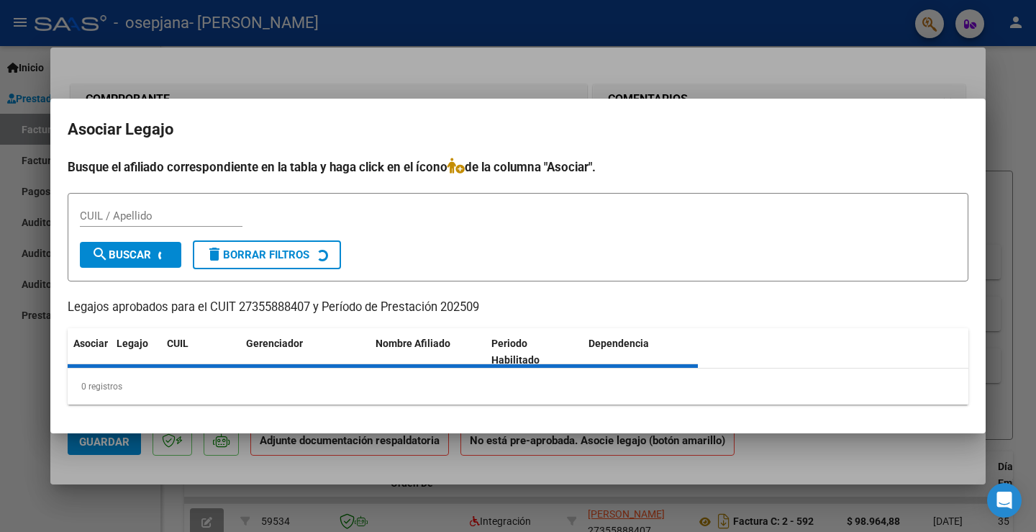 Image resolution: width=1036 pixels, height=532 pixels. I want to click on span: Legajo, so click(132, 343).